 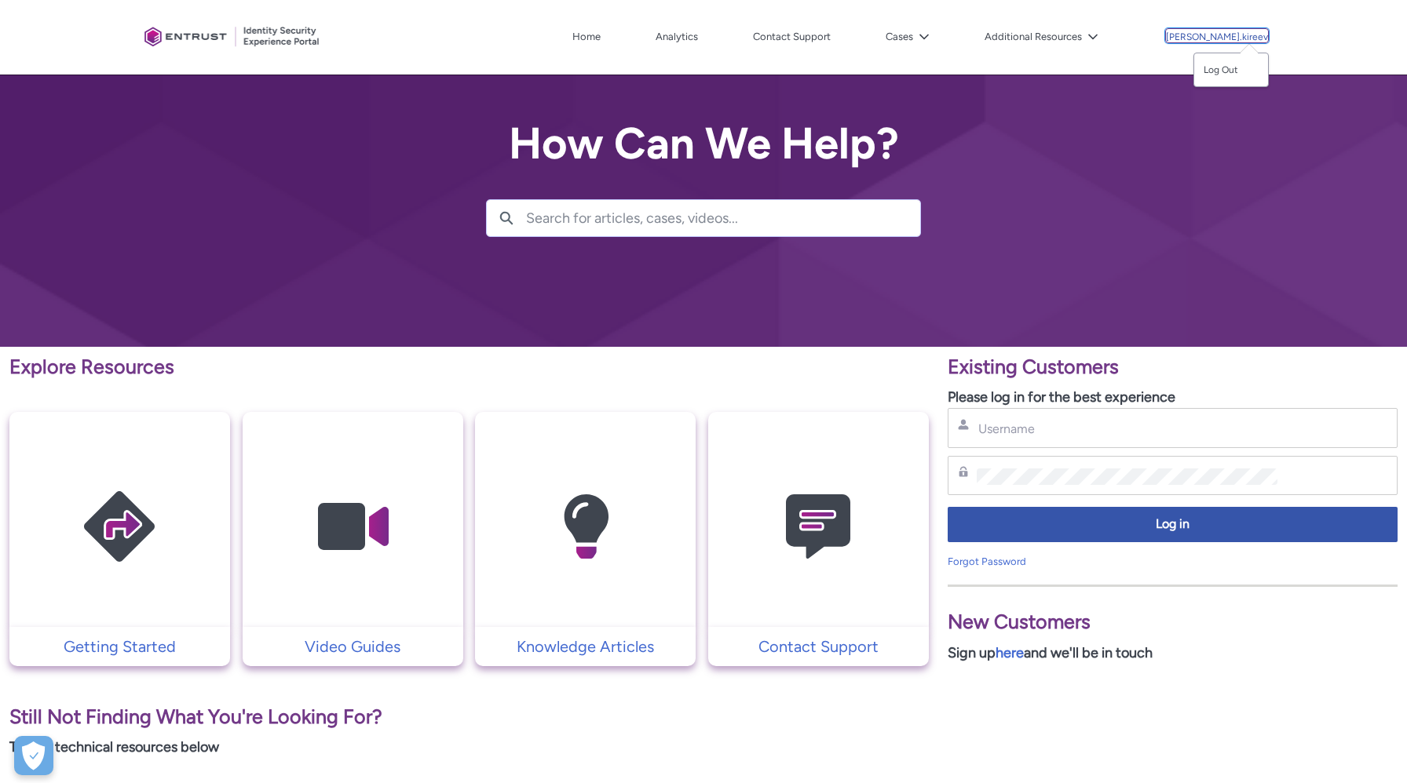 What do you see at coordinates (119, 527) in the screenshot?
I see `img: Getting Started` at bounding box center [119, 527].